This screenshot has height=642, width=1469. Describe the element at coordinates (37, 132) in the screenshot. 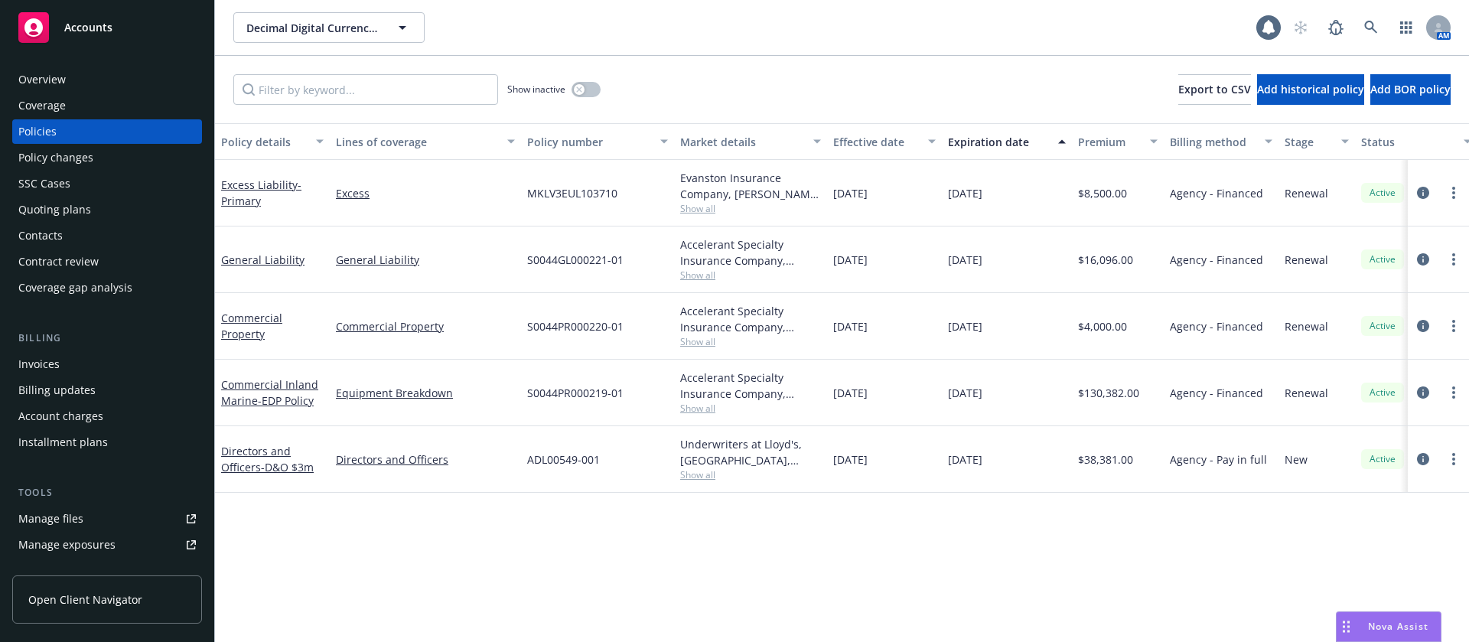

I see `div: Policies` at that location.